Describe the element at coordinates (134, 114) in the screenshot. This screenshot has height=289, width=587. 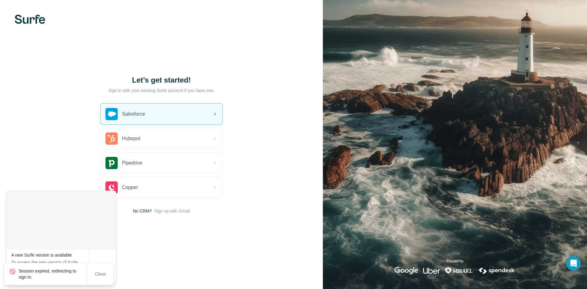
I see `span: Salesforce` at that location.